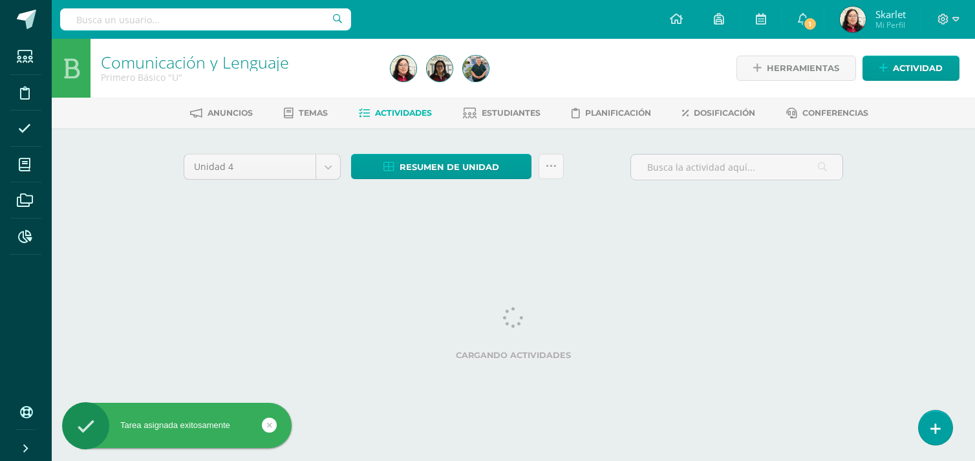 The height and width of the screenshot is (461, 975). Describe the element at coordinates (206, 19) in the screenshot. I see `input: Busca un usuario...` at that location.